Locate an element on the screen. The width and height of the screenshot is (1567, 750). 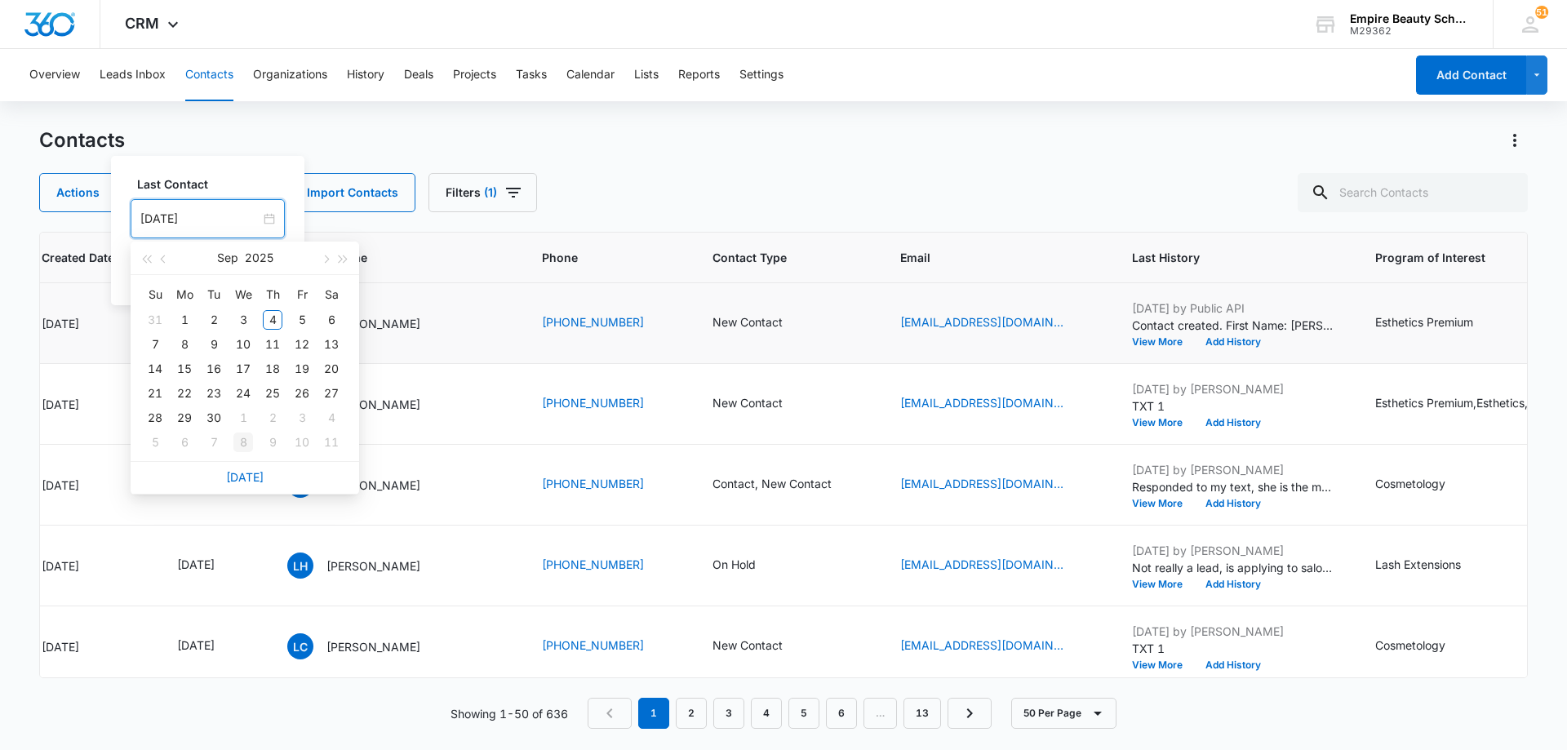
div: New Contact is located at coordinates (748, 645).